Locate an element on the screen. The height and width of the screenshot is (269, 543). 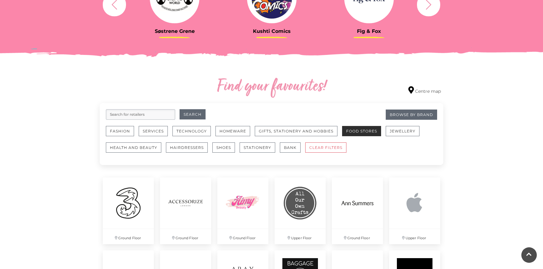
button: Fashion is located at coordinates (120, 131).